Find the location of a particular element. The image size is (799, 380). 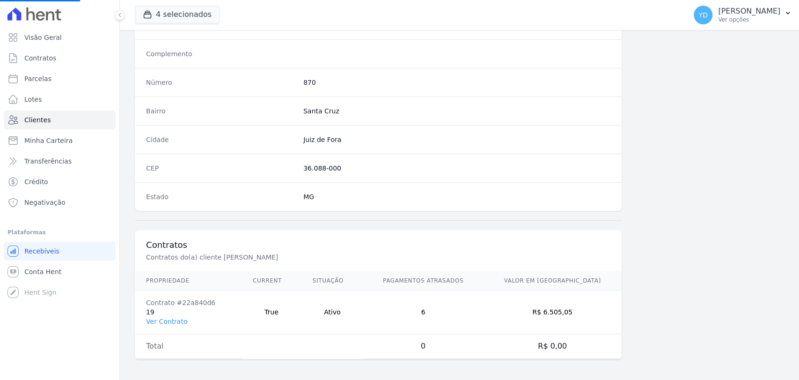

dd: 36.088-000 is located at coordinates (457, 168).